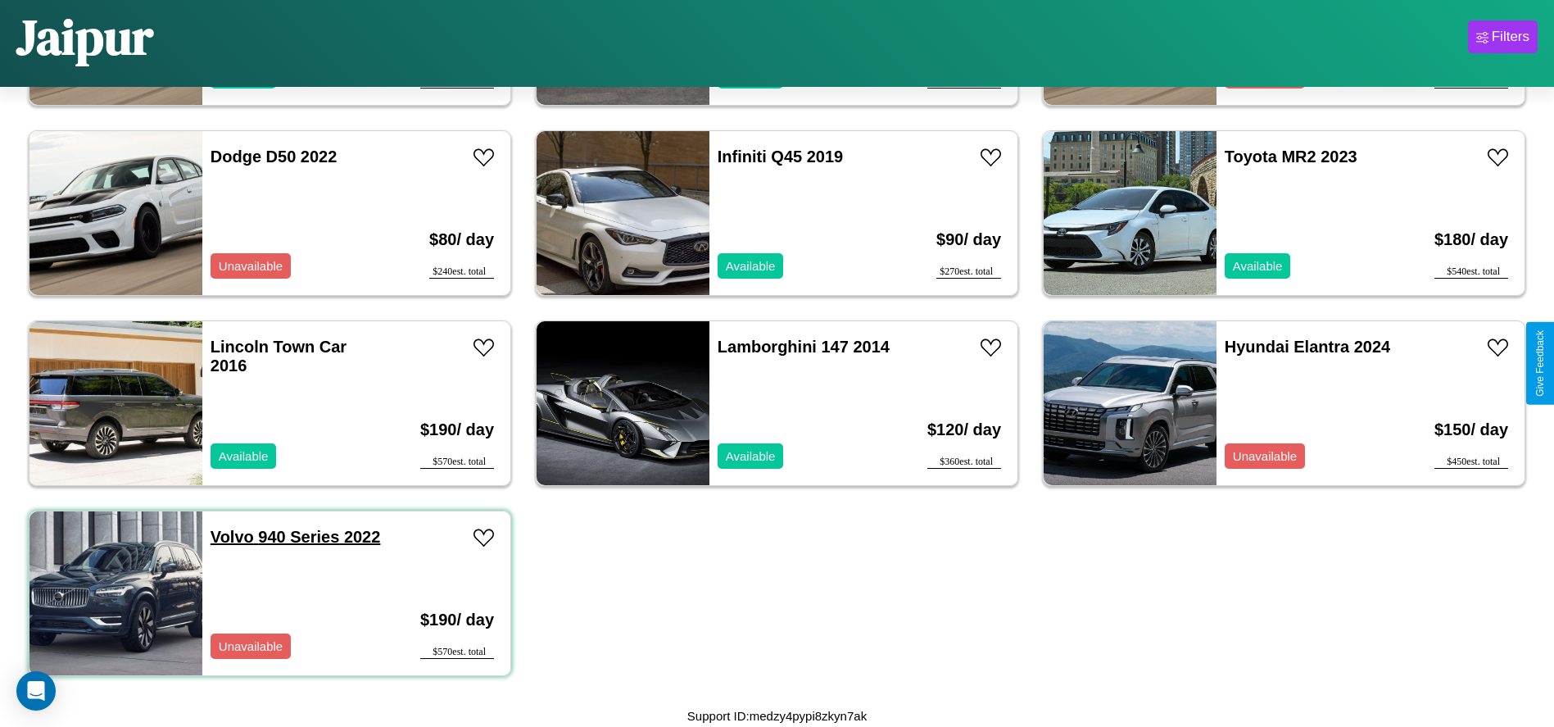 The height and width of the screenshot is (727, 1554). I want to click on a: Volvo 940 Series 2022, so click(296, 537).